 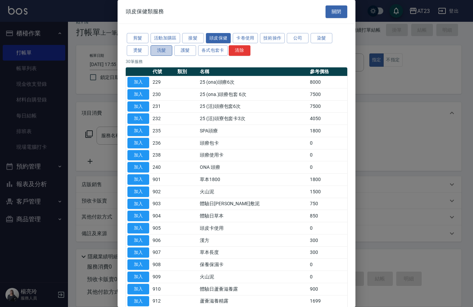 What do you see at coordinates (219, 38) in the screenshot?
I see `button: 頭皮保健` at bounding box center [219, 38].